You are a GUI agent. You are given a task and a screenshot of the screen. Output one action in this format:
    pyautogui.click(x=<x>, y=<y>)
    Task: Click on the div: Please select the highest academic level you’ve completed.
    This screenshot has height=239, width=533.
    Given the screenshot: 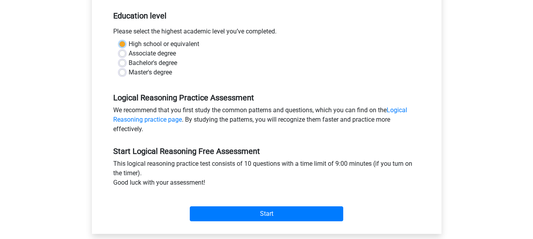 What is the action you would take?
    pyautogui.click(x=267, y=33)
    